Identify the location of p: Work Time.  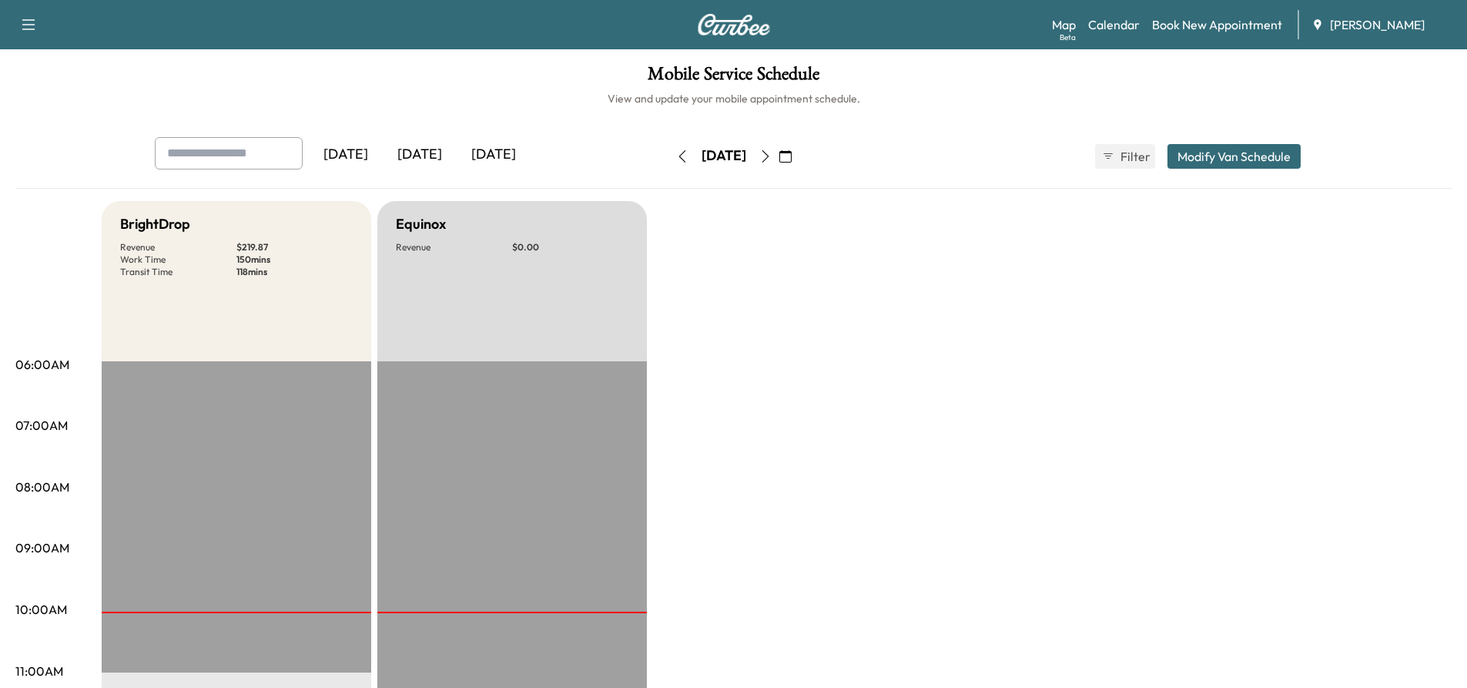
(178, 260).